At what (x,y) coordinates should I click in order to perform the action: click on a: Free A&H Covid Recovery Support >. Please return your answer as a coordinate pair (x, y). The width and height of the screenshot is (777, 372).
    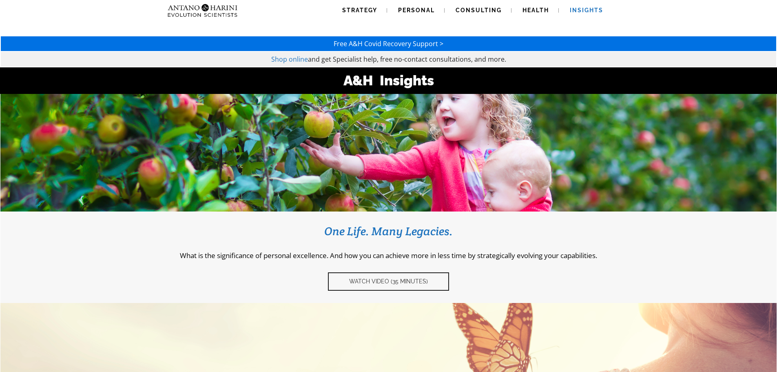
    Looking at the image, I should click on (388, 44).